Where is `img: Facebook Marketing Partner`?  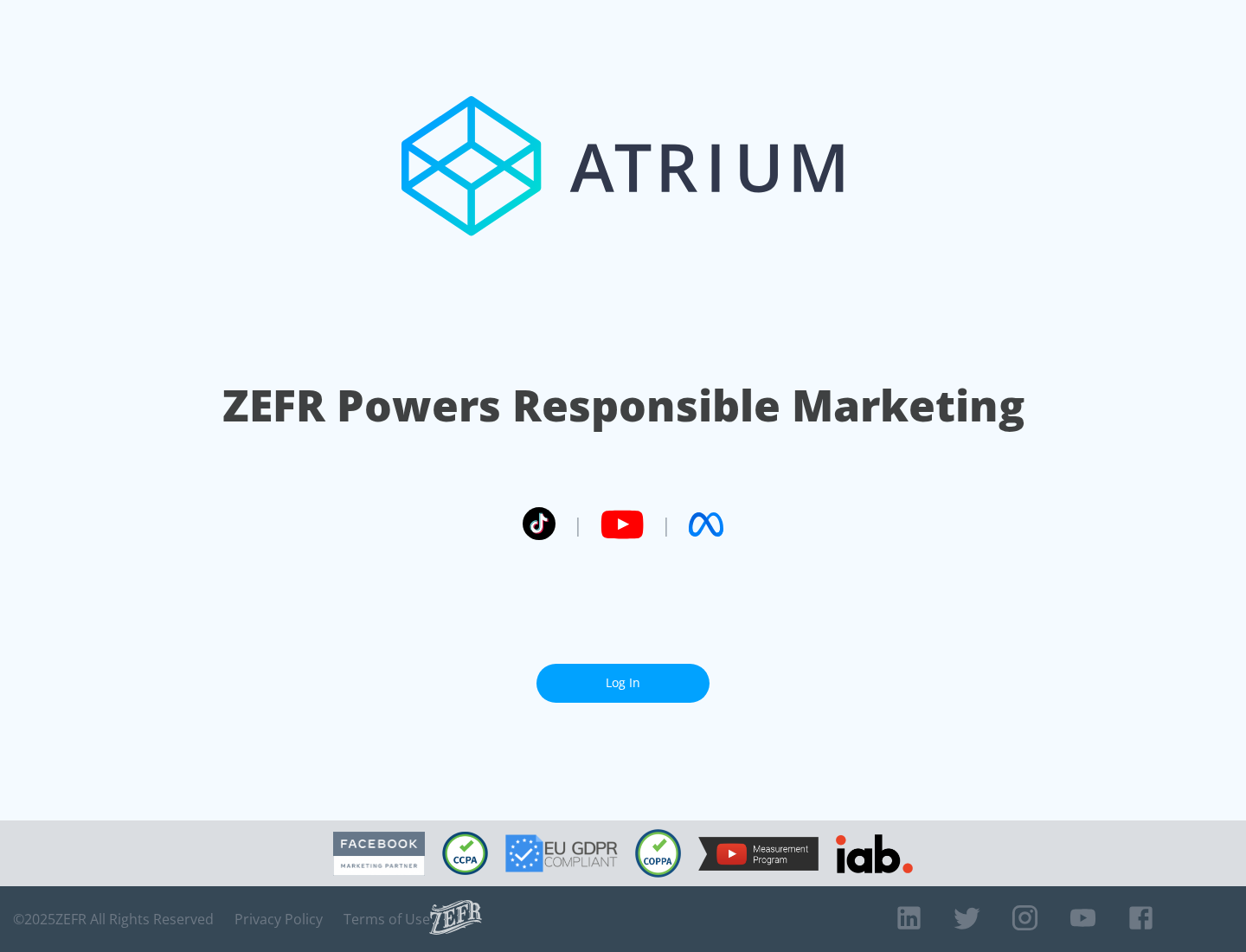
img: Facebook Marketing Partner is located at coordinates (379, 854).